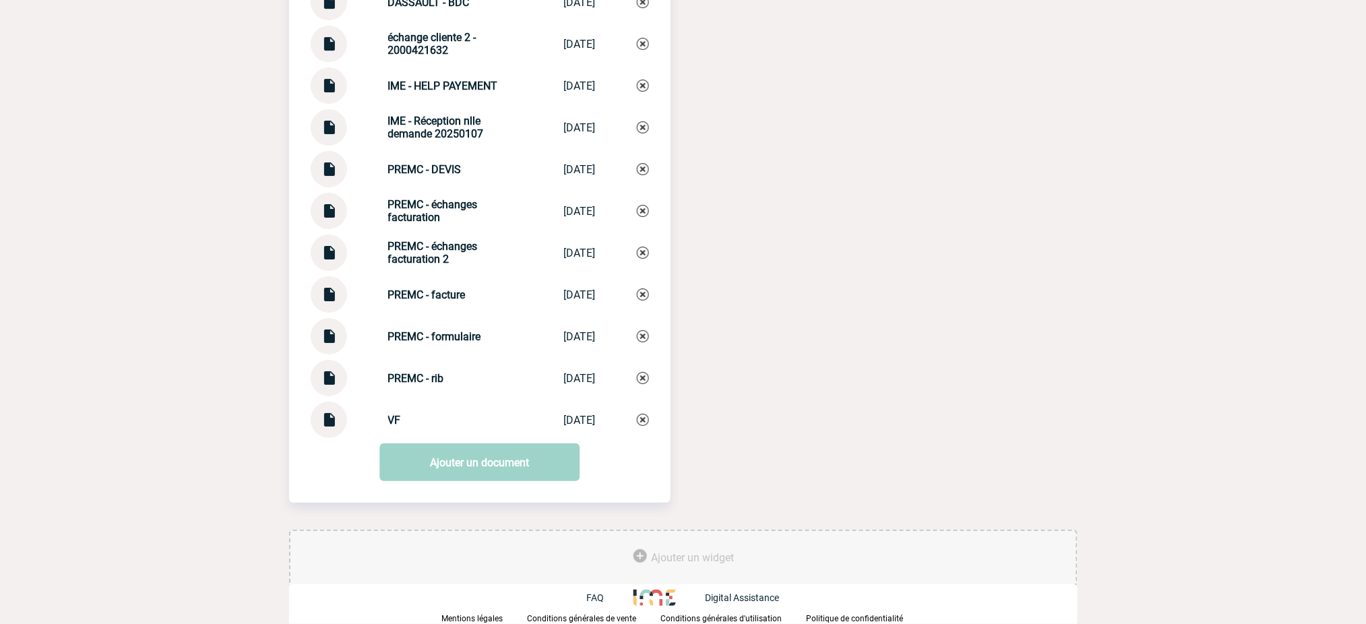  What do you see at coordinates (484, 617) in the screenshot?
I see `a: Mentions légales` at bounding box center [484, 617].